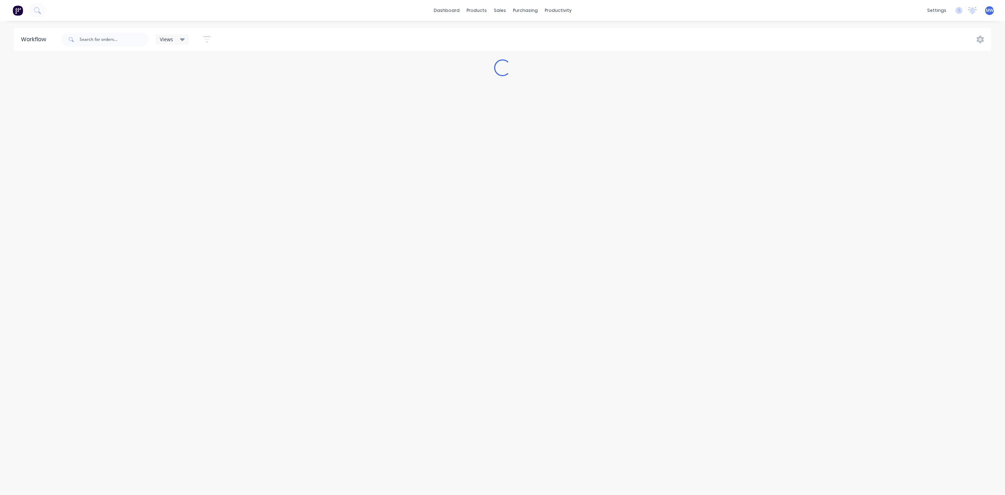 This screenshot has width=1005, height=495. I want to click on span: MW, so click(990, 10).